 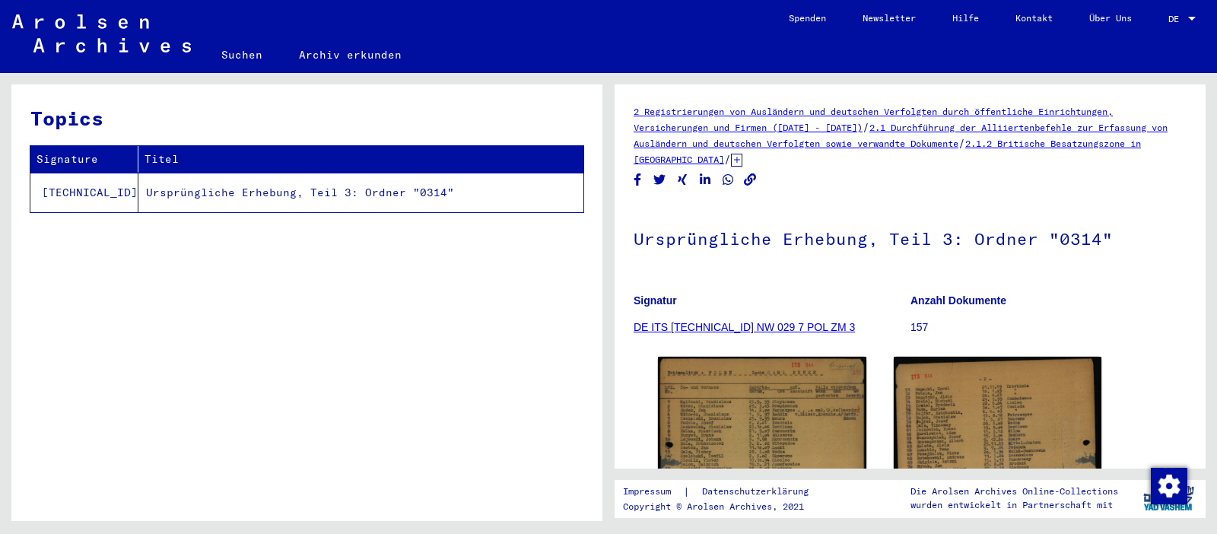 What do you see at coordinates (725, 507) in the screenshot?
I see `p: Copyright © Arolsen Archives, 2021` at bounding box center [725, 507].